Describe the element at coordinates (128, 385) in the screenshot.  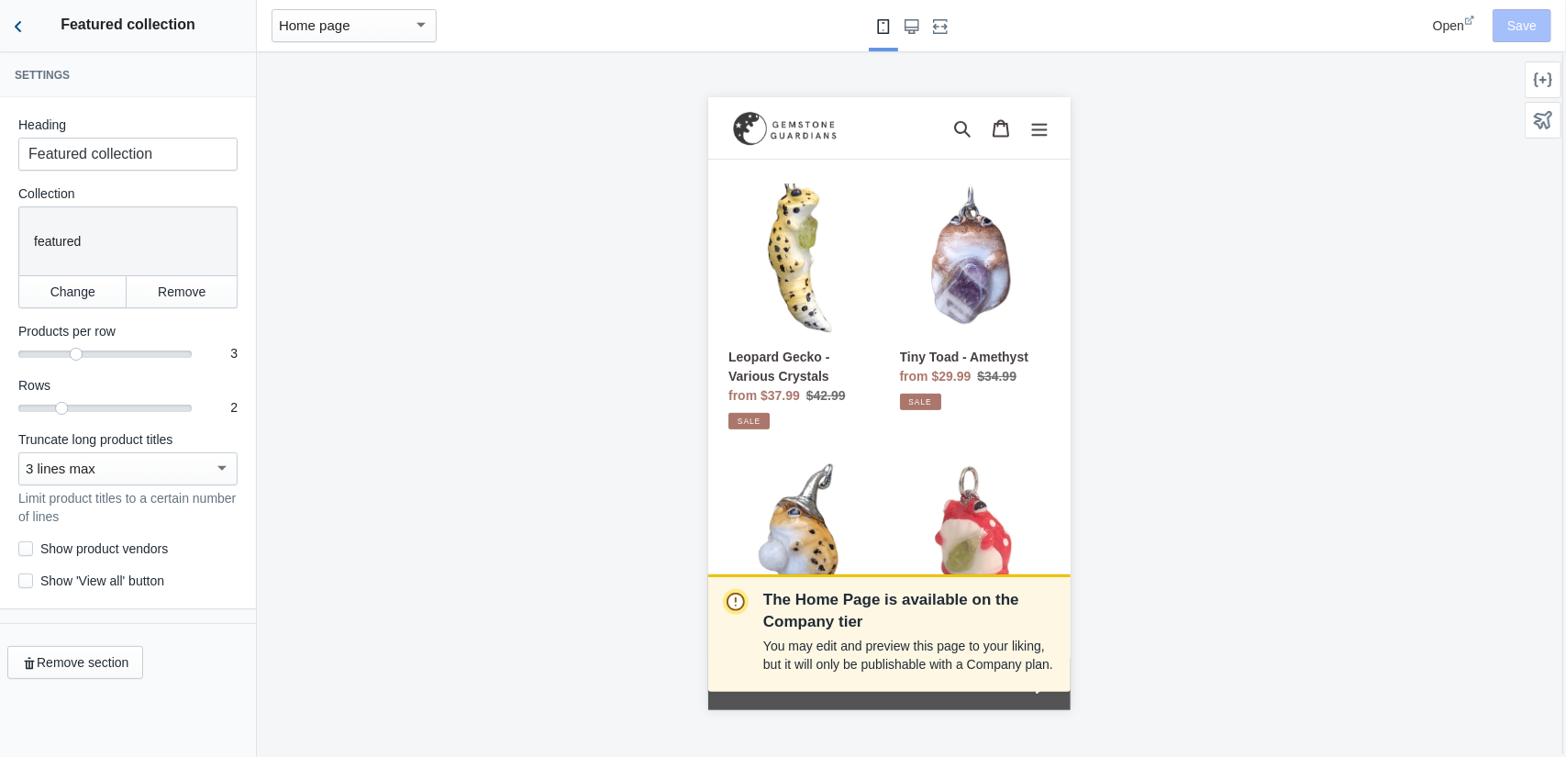
I see `label: Rows` at that location.